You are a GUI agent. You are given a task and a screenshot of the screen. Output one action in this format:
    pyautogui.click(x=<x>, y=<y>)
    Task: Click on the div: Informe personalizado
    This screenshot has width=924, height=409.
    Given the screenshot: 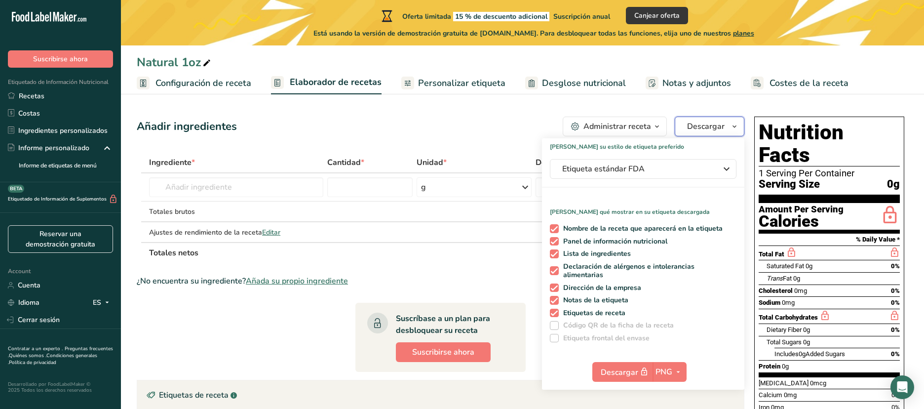 What is the action you would take?
    pyautogui.click(x=48, y=148)
    